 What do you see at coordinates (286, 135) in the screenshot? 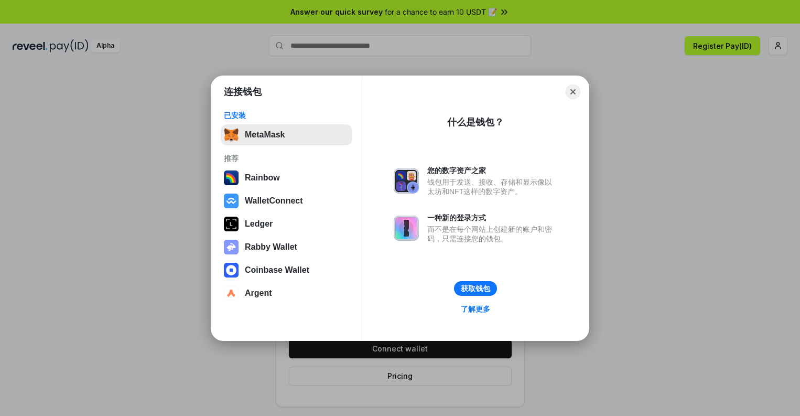
I see `button: MetaMask` at bounding box center [286, 135].